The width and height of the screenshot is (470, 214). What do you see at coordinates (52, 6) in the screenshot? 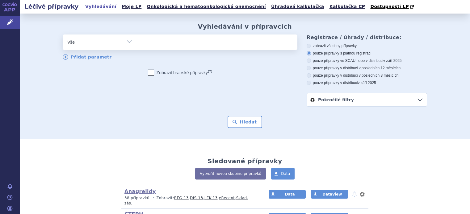
I see `h2: Léčivé přípravky` at bounding box center [52, 6].